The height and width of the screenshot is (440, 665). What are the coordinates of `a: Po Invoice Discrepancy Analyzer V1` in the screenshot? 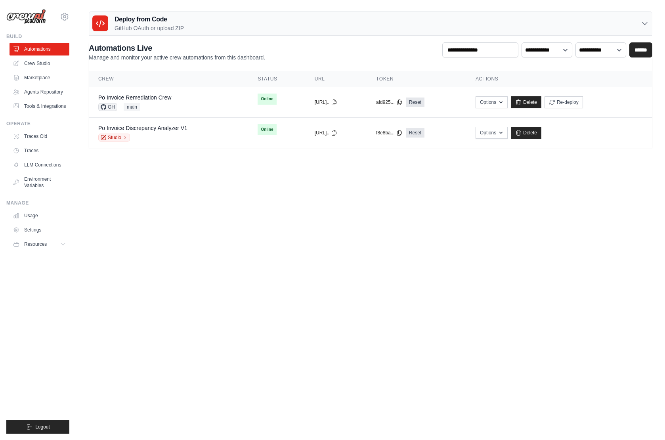 It's located at (143, 128).